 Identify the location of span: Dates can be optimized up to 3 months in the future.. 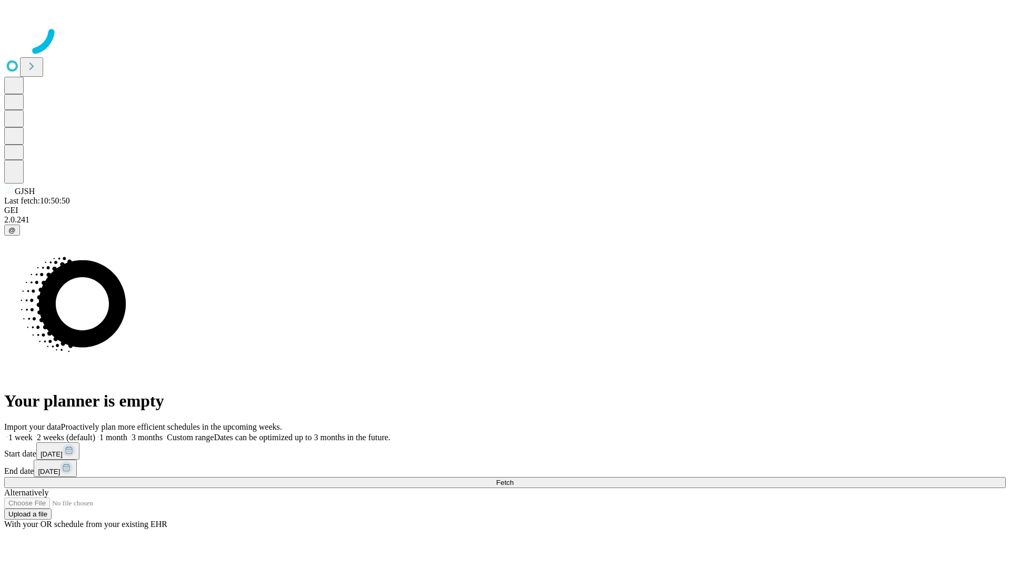
(302, 437).